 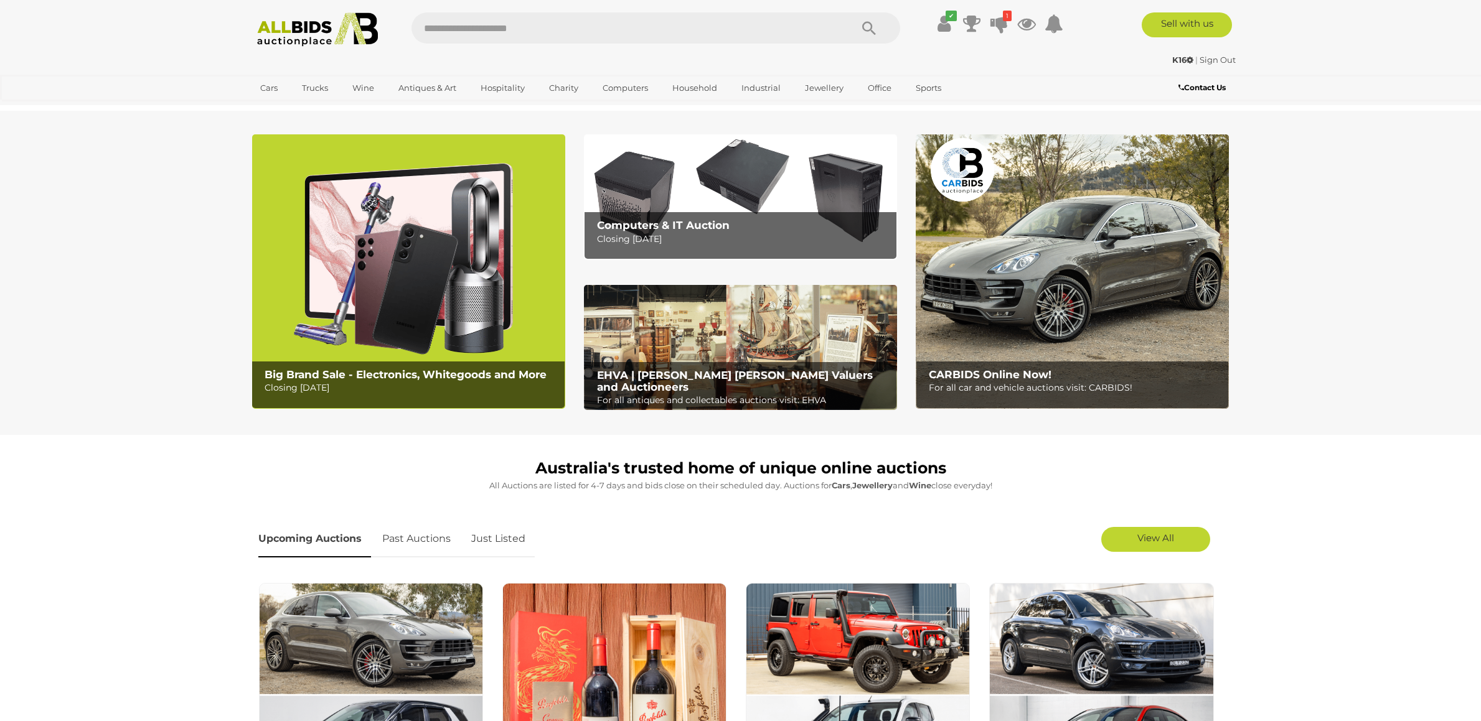 I want to click on a: Just Listed, so click(x=498, y=539).